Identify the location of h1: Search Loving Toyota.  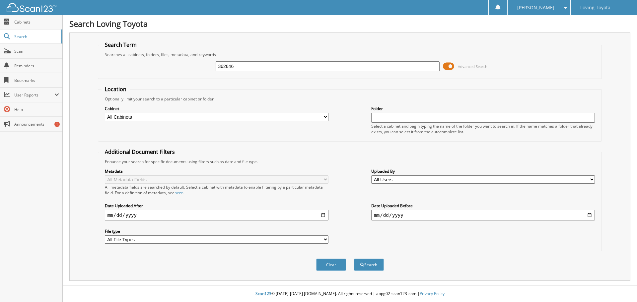
(350, 24).